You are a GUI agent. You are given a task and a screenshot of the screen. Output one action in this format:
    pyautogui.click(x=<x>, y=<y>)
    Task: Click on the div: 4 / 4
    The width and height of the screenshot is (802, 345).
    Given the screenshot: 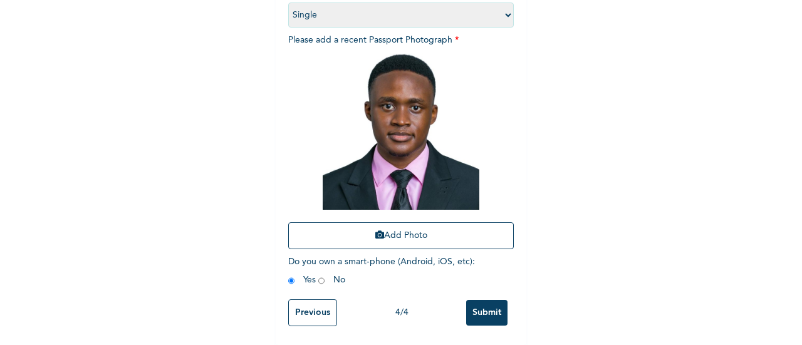 What is the action you would take?
    pyautogui.click(x=402, y=313)
    